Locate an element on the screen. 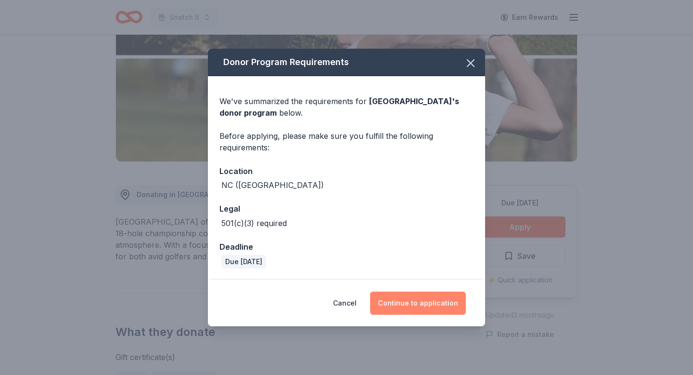  div: Location is located at coordinates (347, 171).